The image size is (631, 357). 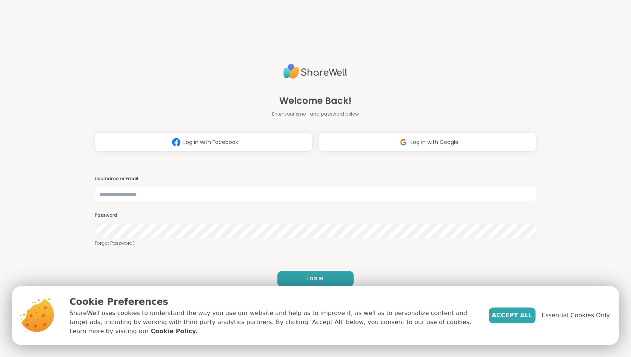 I want to click on span: Welcome Back!, so click(x=315, y=101).